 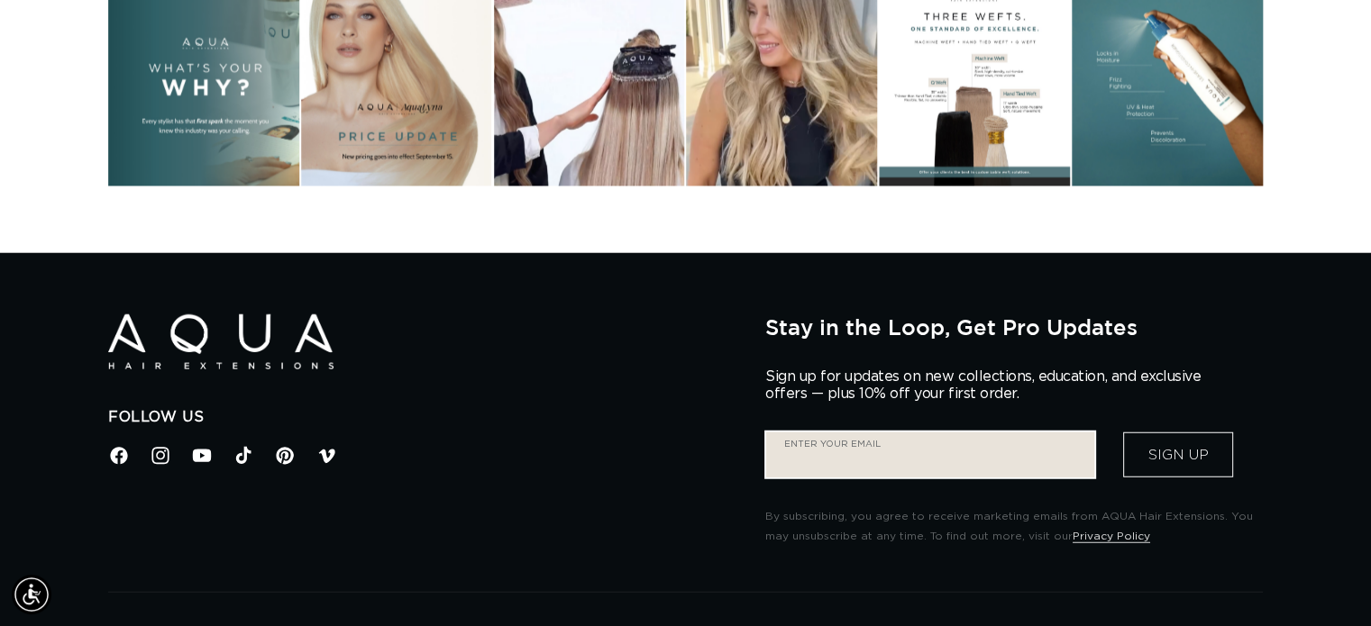 What do you see at coordinates (930, 455) in the screenshot?
I see `input: ENTER YOUR EMAIL` at bounding box center [930, 455].